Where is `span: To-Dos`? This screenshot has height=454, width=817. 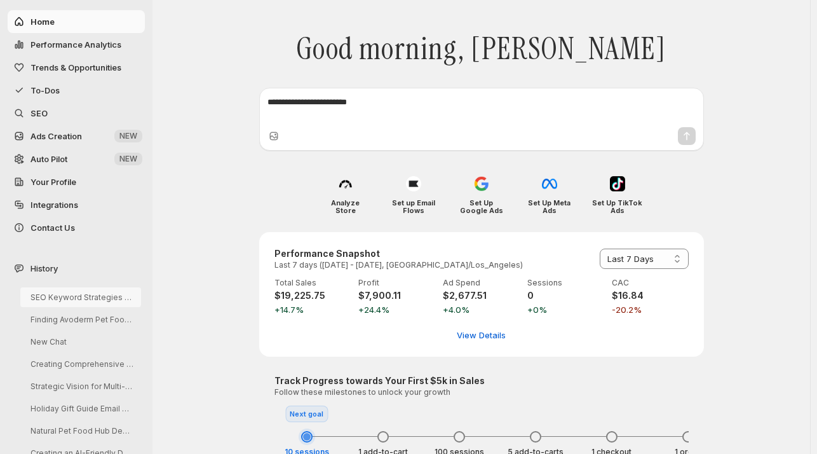 span: To-Dos is located at coordinates (45, 90).